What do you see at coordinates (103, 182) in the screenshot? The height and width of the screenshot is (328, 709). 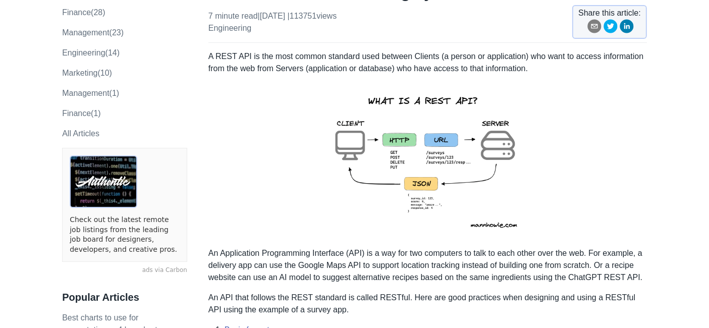 I see `img: ads via Carbon` at bounding box center [103, 182].